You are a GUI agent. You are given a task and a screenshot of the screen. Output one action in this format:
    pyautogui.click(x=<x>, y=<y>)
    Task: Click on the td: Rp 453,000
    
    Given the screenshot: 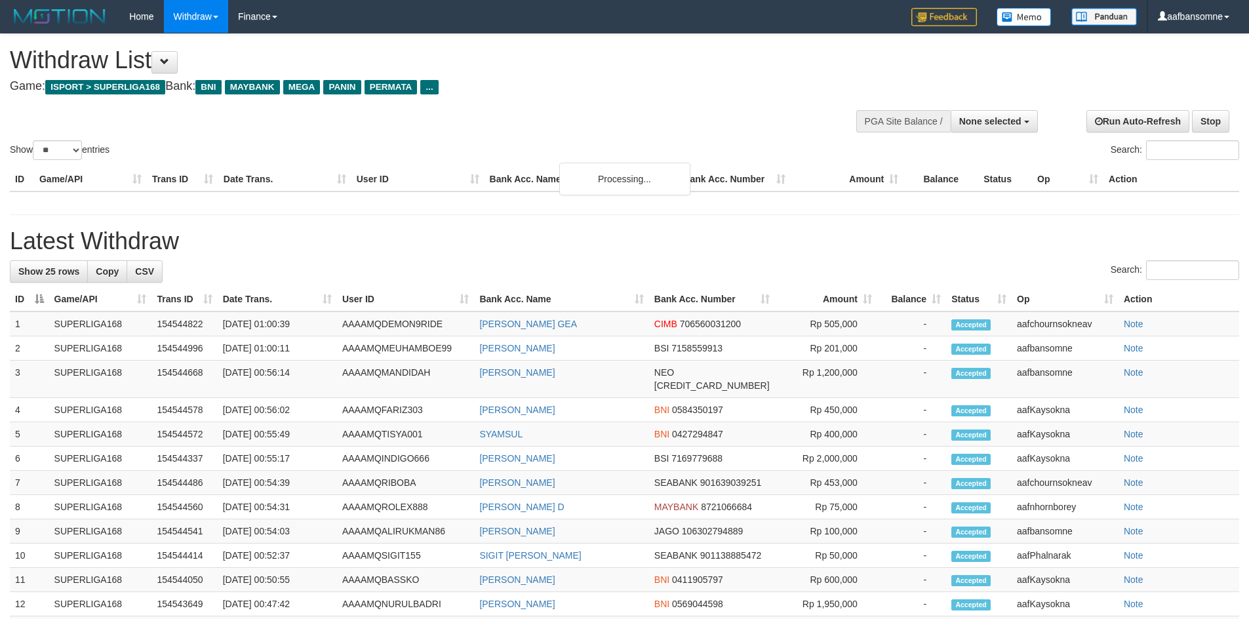 What is the action you would take?
    pyautogui.click(x=826, y=483)
    